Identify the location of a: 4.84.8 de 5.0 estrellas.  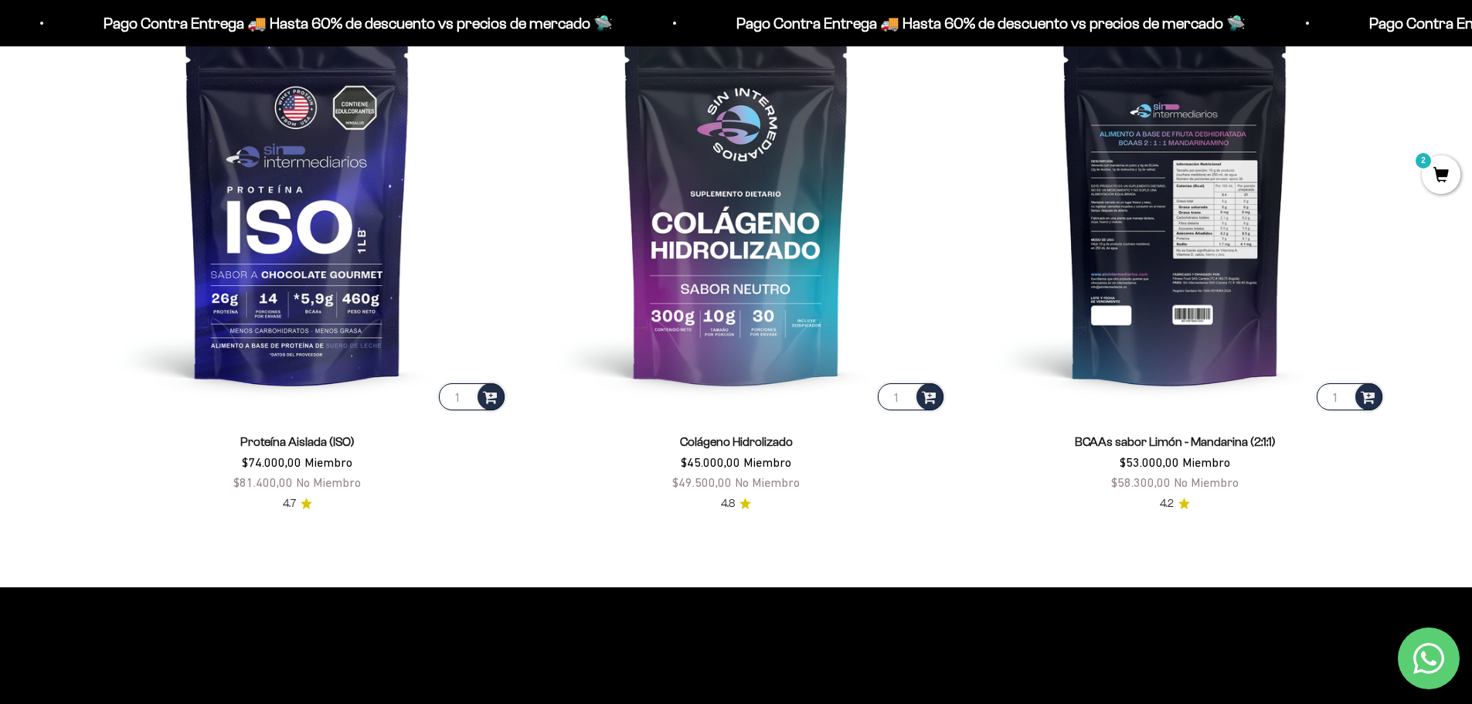
(735, 504).